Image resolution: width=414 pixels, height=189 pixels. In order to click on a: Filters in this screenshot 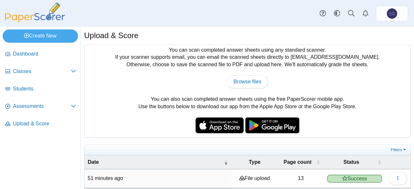, I will do `click(398, 150)`.